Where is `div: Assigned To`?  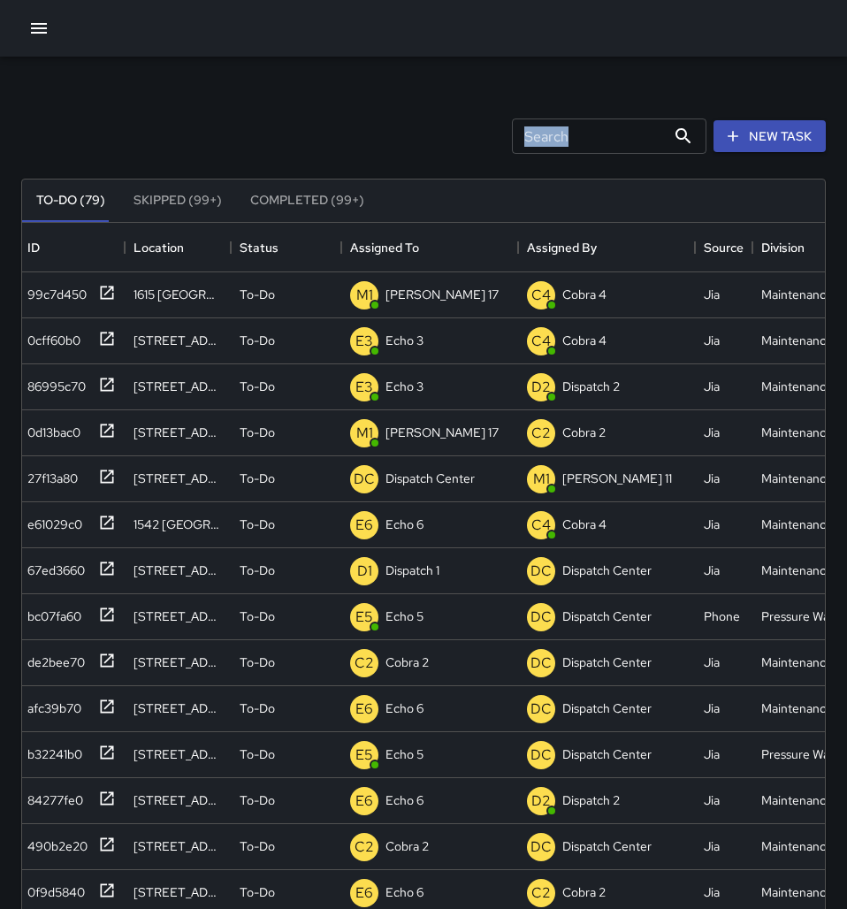
div: Assigned To is located at coordinates (430, 248).